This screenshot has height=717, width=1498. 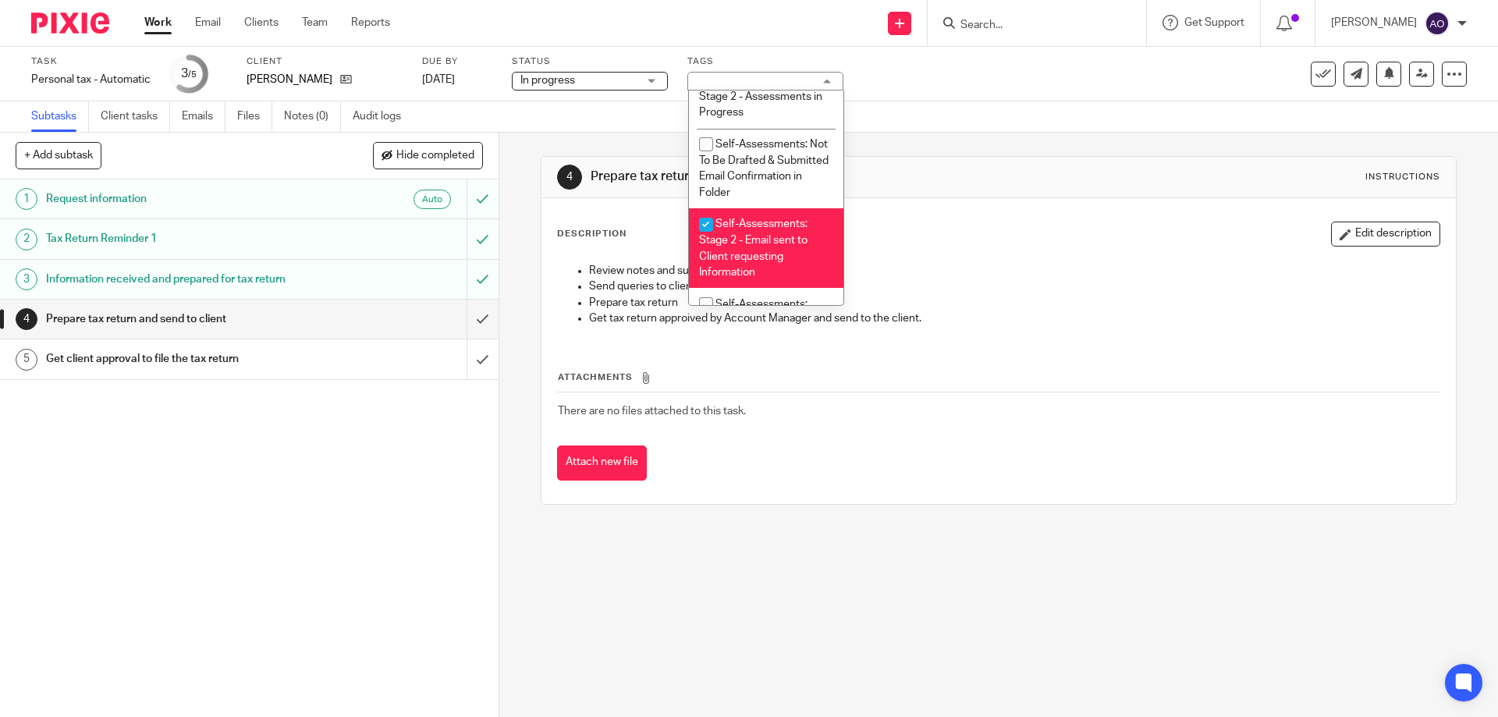 What do you see at coordinates (1403, 177) in the screenshot?
I see `div: Instructions` at bounding box center [1403, 177].